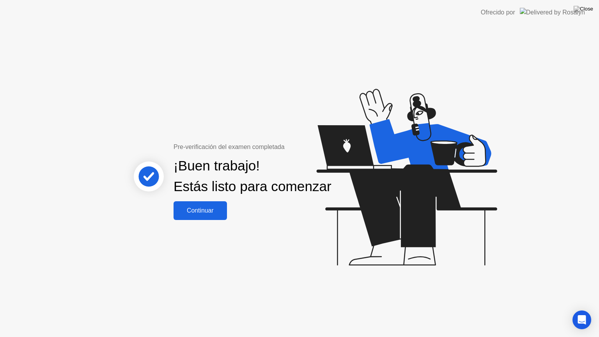  What do you see at coordinates (200, 210) in the screenshot?
I see `div: Continuar` at bounding box center [200, 210].